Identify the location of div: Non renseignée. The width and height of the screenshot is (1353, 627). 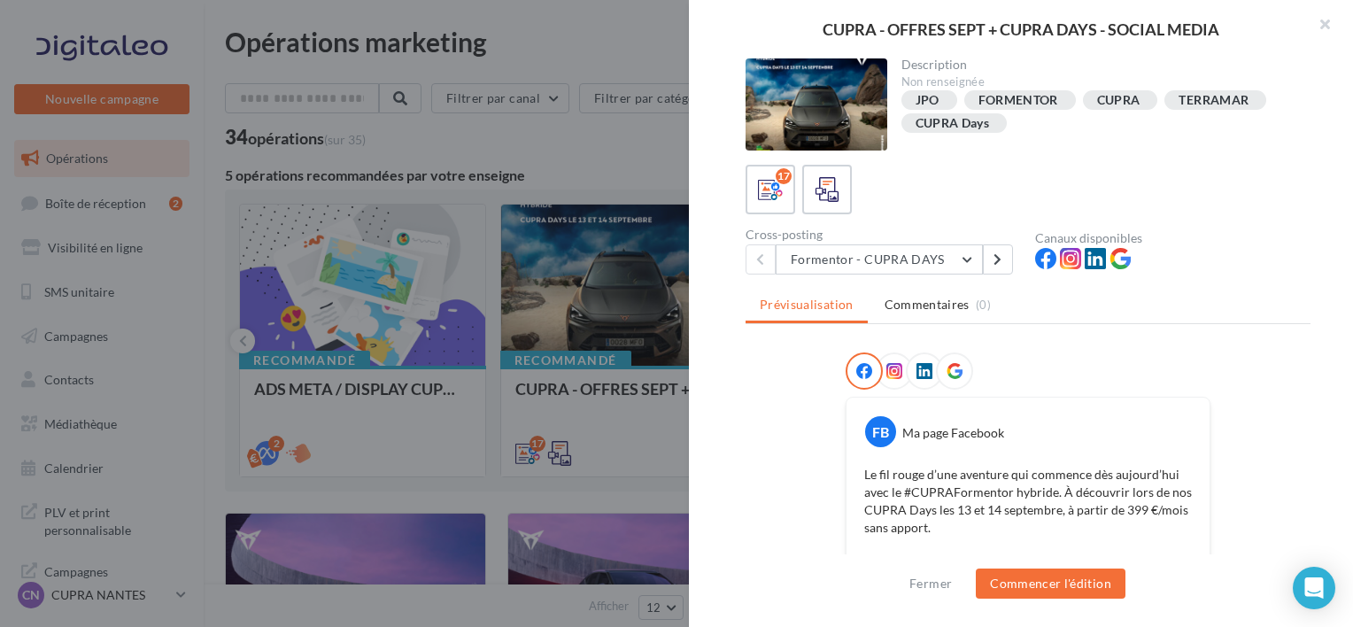
(1099, 82).